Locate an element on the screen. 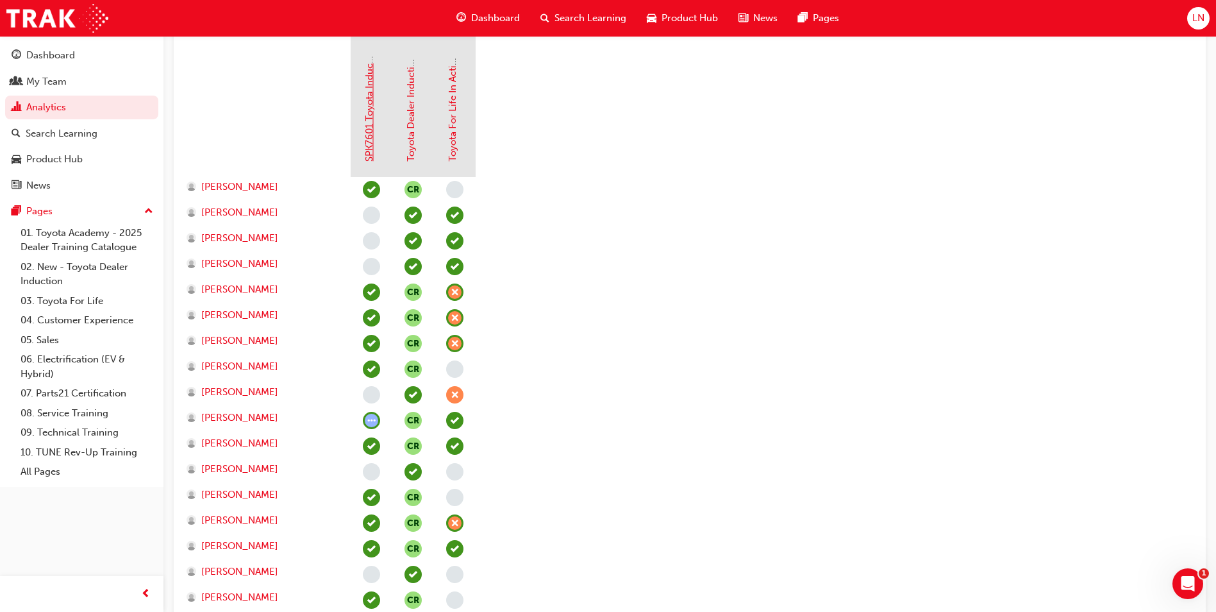 The image size is (1216, 612). a: guage-iconDashboard is located at coordinates (488, 18).